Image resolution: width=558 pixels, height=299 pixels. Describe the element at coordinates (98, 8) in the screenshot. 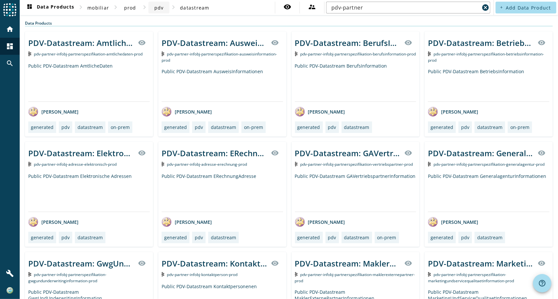

I see `span: mobiliar` at that location.